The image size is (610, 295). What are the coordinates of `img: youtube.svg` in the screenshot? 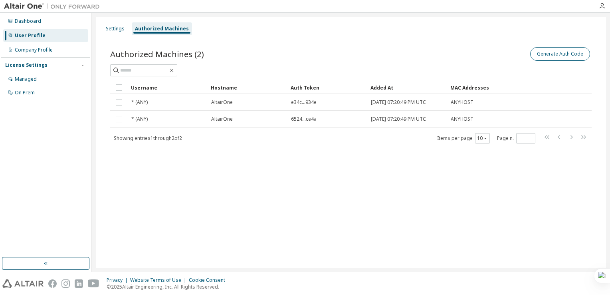 It's located at (93, 283).